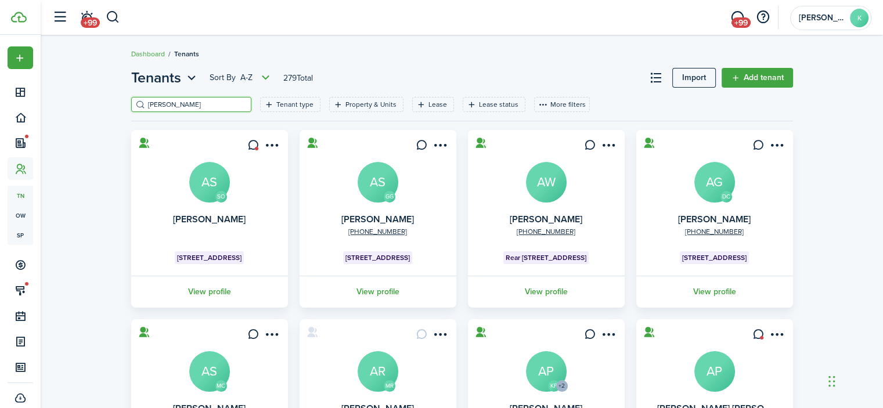  What do you see at coordinates (113, 17) in the screenshot?
I see `button: Search` at bounding box center [113, 17].